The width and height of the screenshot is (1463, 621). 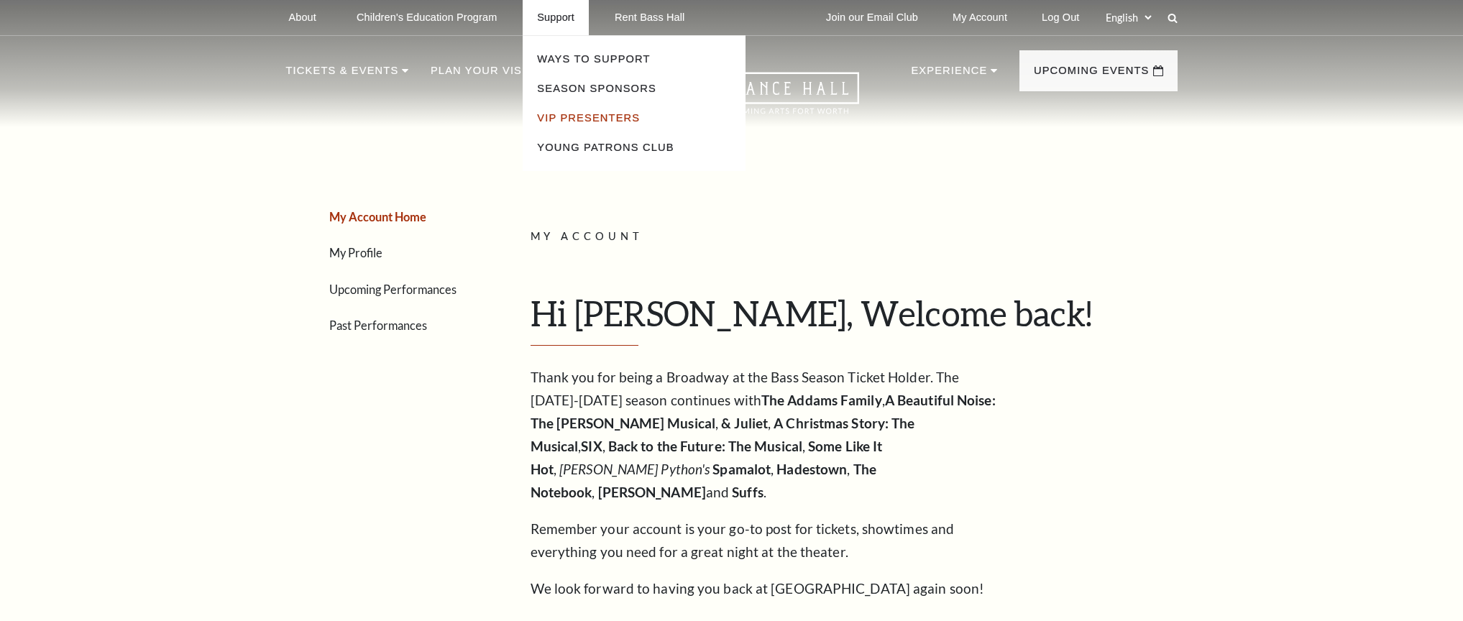 I want to click on strong: SIX, so click(x=591, y=446).